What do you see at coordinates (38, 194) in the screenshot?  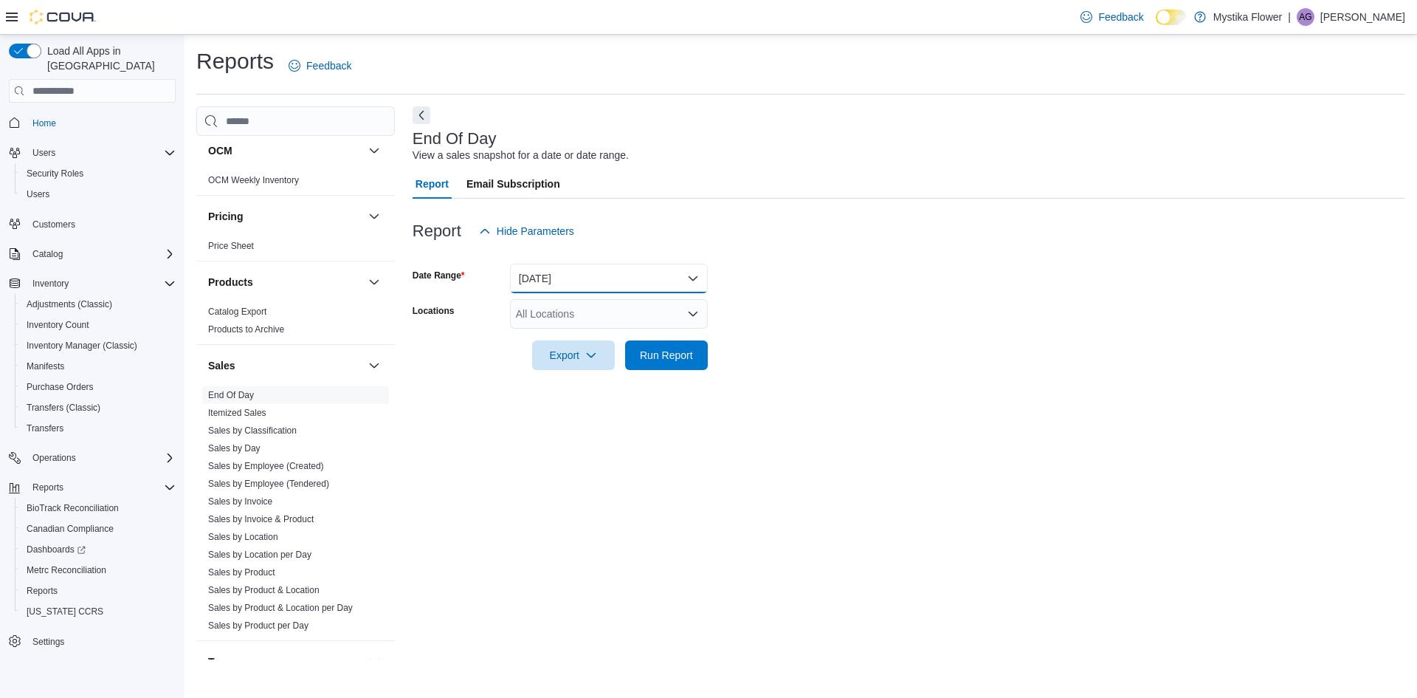 I see `a: Users` at bounding box center [38, 194].